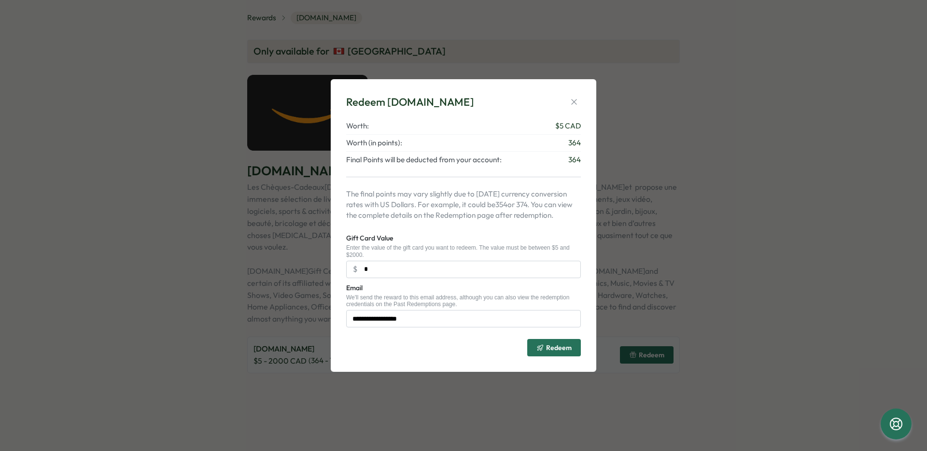 The image size is (927, 451). Describe the element at coordinates (463, 301) in the screenshot. I see `div: We'll send the reward to this email address, although you can also view the redemption credential...` at that location.